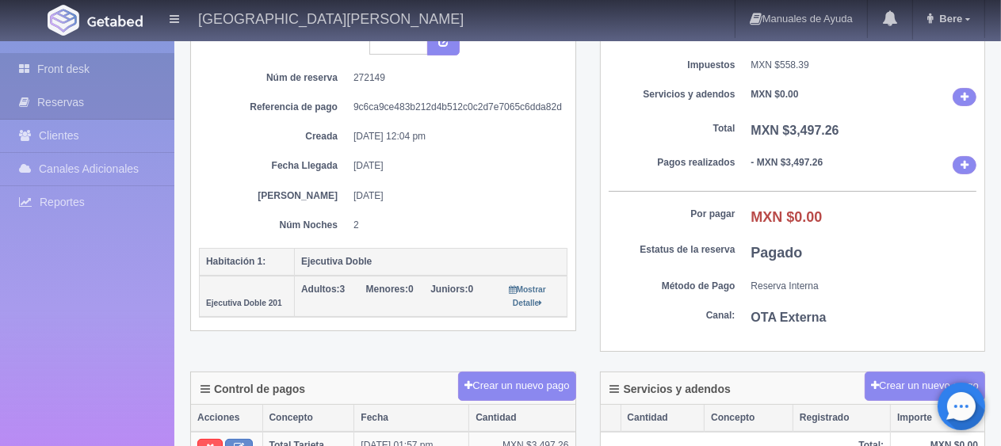 The width and height of the screenshot is (1001, 446). Describe the element at coordinates (670, 389) in the screenshot. I see `h4: Servicios y adendos` at that location.